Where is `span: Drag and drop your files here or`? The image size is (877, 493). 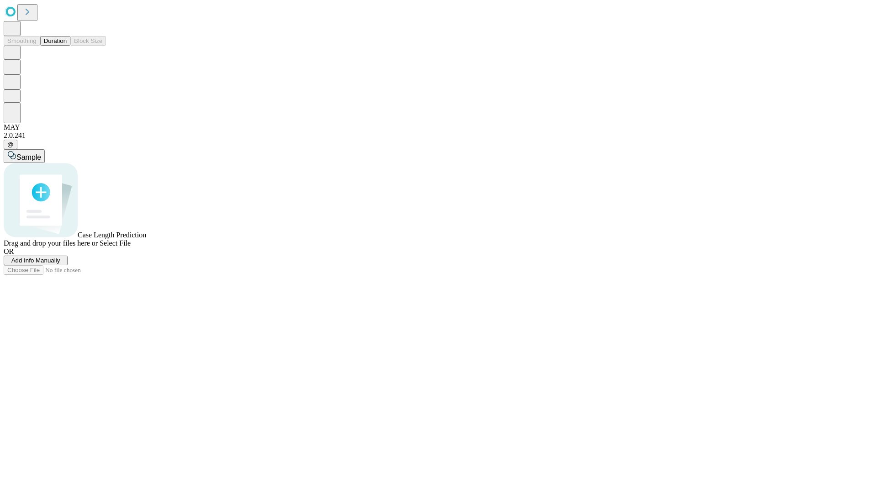 span: Drag and drop your files here or is located at coordinates (51, 243).